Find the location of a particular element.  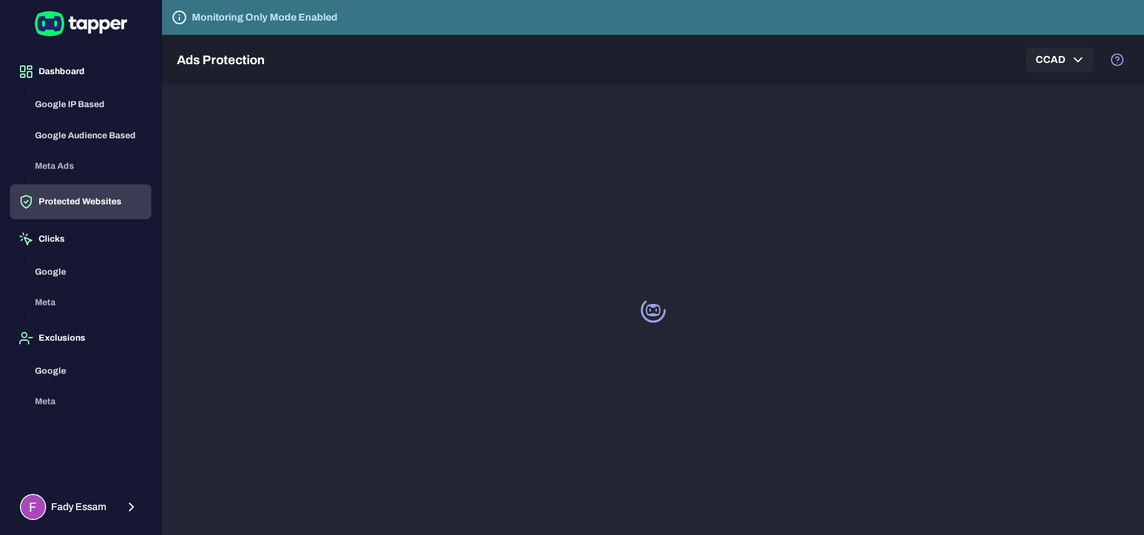

button: Dashboard is located at coordinates (80, 72).